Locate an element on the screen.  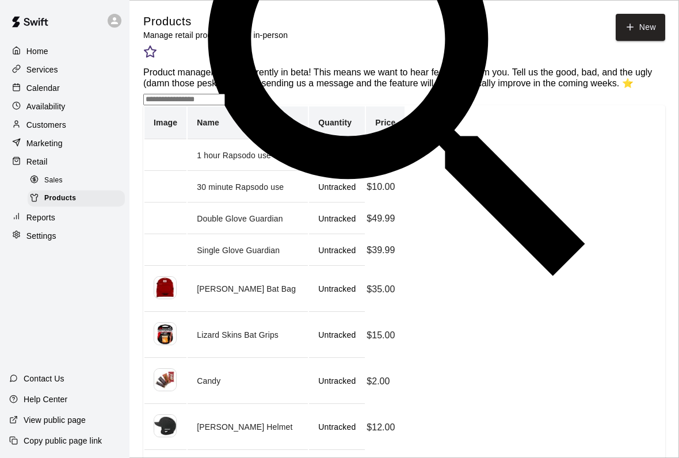
div: Calendar is located at coordinates (64, 88).